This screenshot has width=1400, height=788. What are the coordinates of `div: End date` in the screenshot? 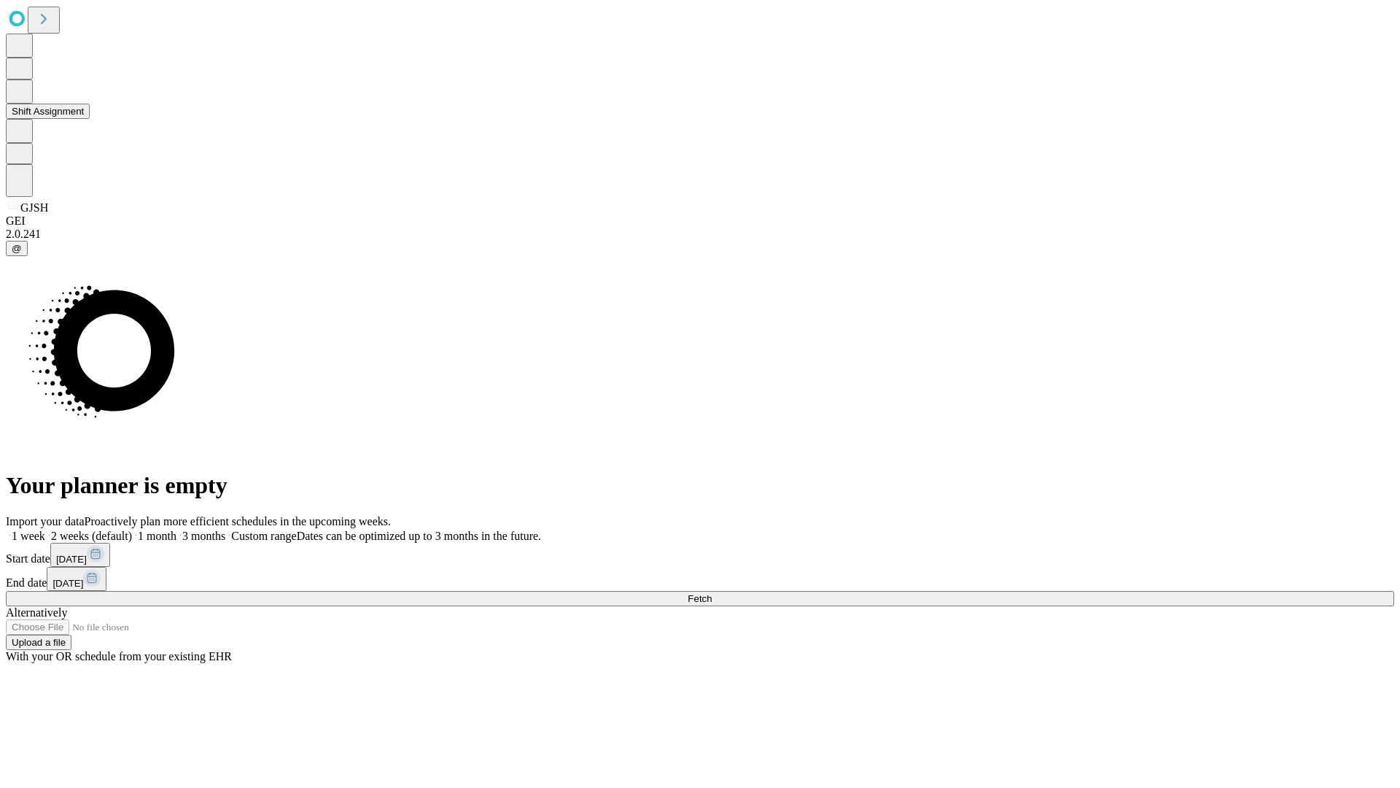 It's located at (700, 578).